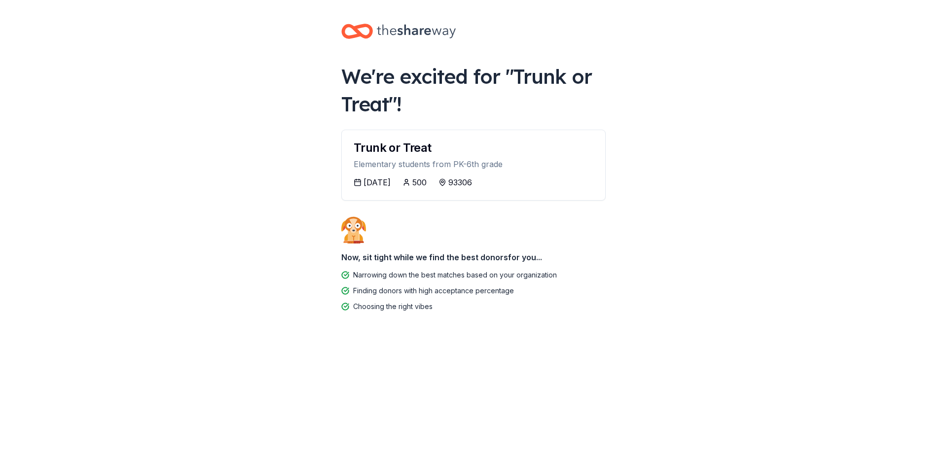 This screenshot has width=947, height=449. I want to click on div: 500, so click(419, 183).